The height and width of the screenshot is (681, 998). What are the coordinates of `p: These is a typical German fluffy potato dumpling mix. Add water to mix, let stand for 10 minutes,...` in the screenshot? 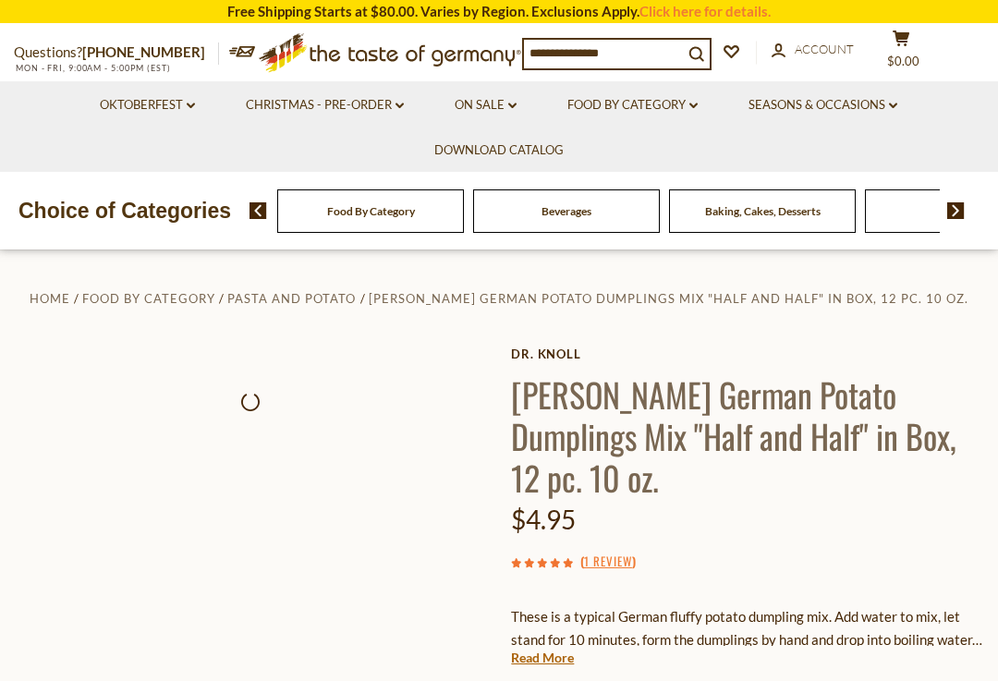 It's located at (748, 628).